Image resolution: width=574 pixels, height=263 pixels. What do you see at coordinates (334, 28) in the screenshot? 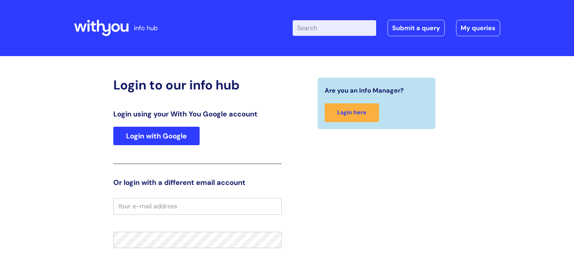
I see `input: Search` at bounding box center [334, 28].